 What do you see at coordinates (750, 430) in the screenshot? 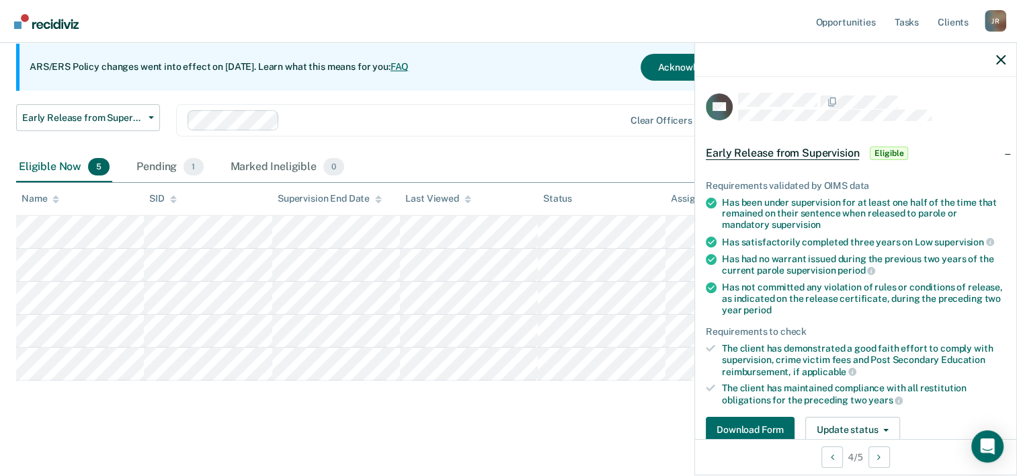
I see `button: Download Form` at bounding box center [750, 430].